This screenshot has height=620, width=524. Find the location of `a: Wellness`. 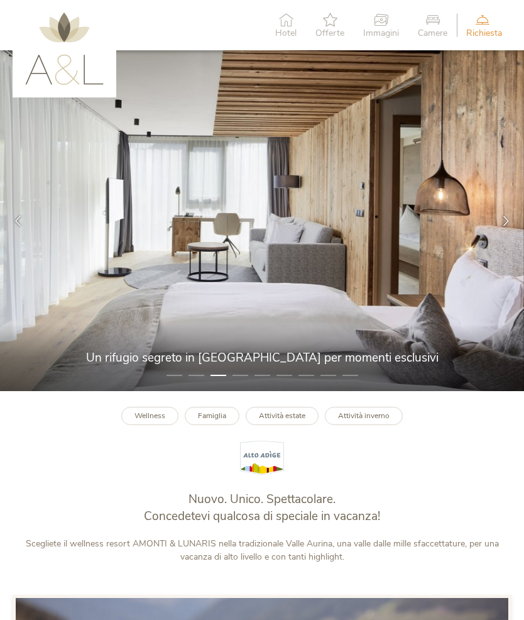

a: Wellness is located at coordinates (150, 416).